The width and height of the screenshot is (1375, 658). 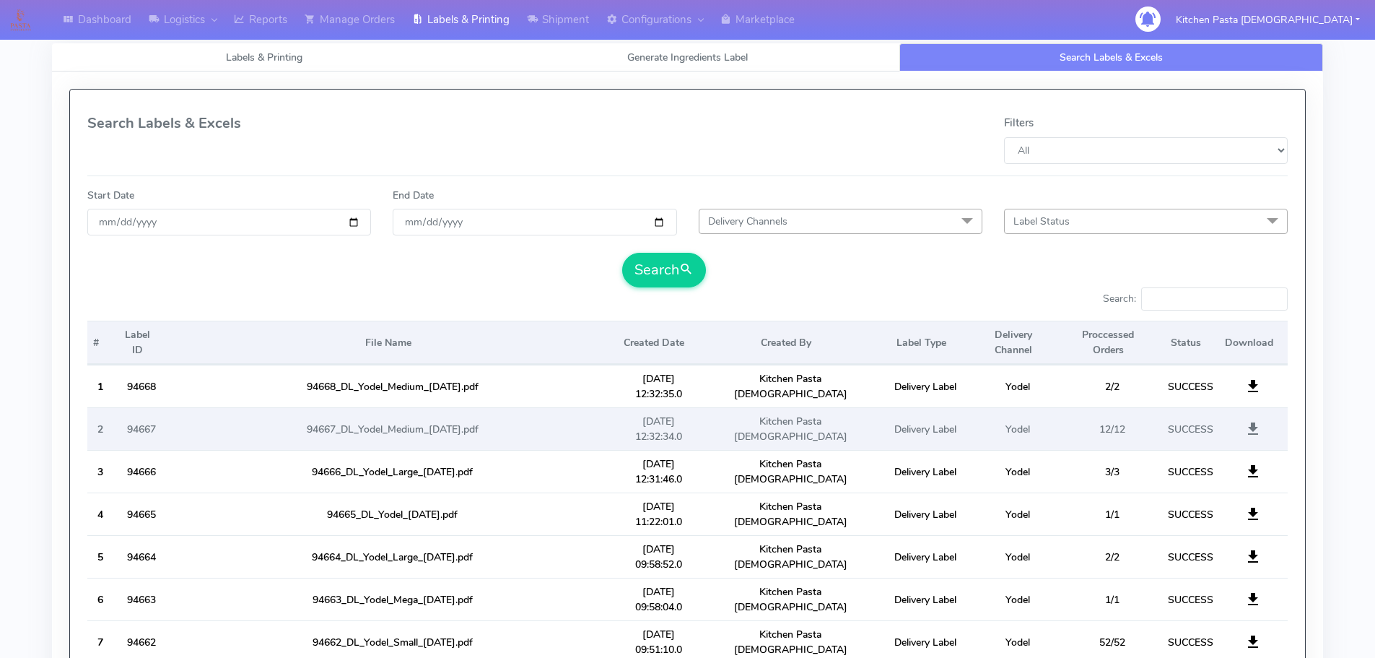 I want to click on th: Label Type, so click(x=926, y=342).